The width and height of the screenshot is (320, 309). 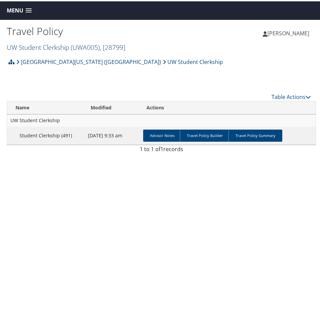 What do you see at coordinates (46, 107) in the screenshot?
I see `th: Name: activate to sort column ascending` at bounding box center [46, 107].